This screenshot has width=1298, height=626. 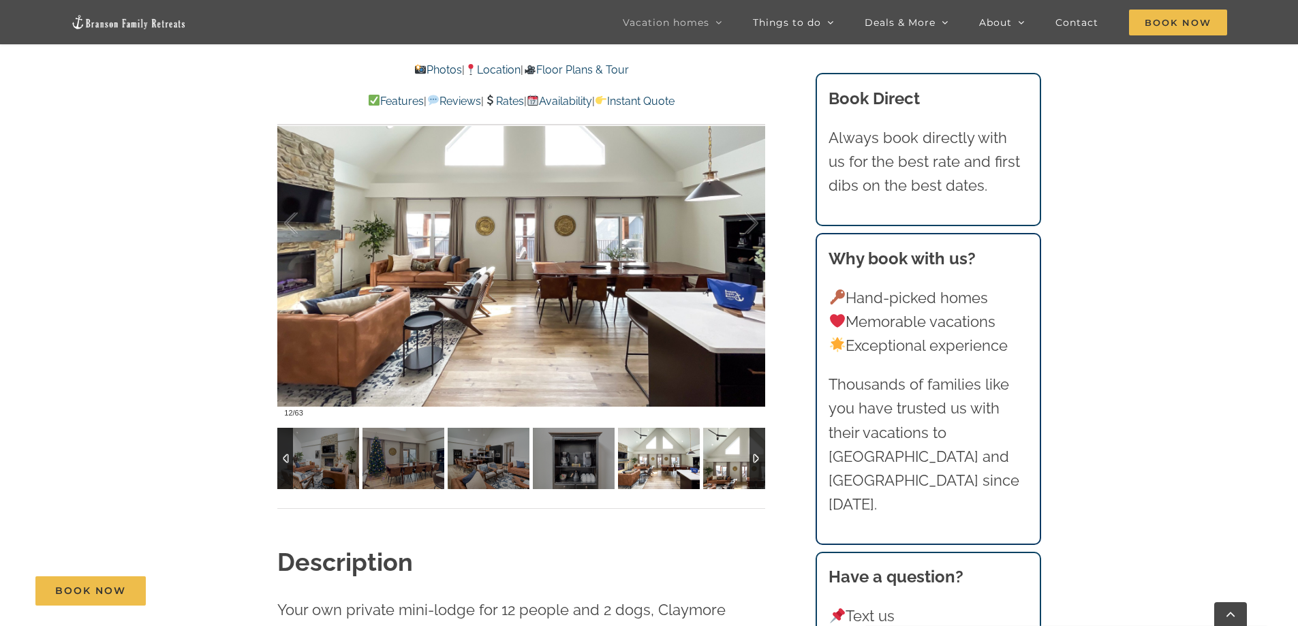 What do you see at coordinates (504, 101) in the screenshot?
I see `a: Rates` at bounding box center [504, 101].